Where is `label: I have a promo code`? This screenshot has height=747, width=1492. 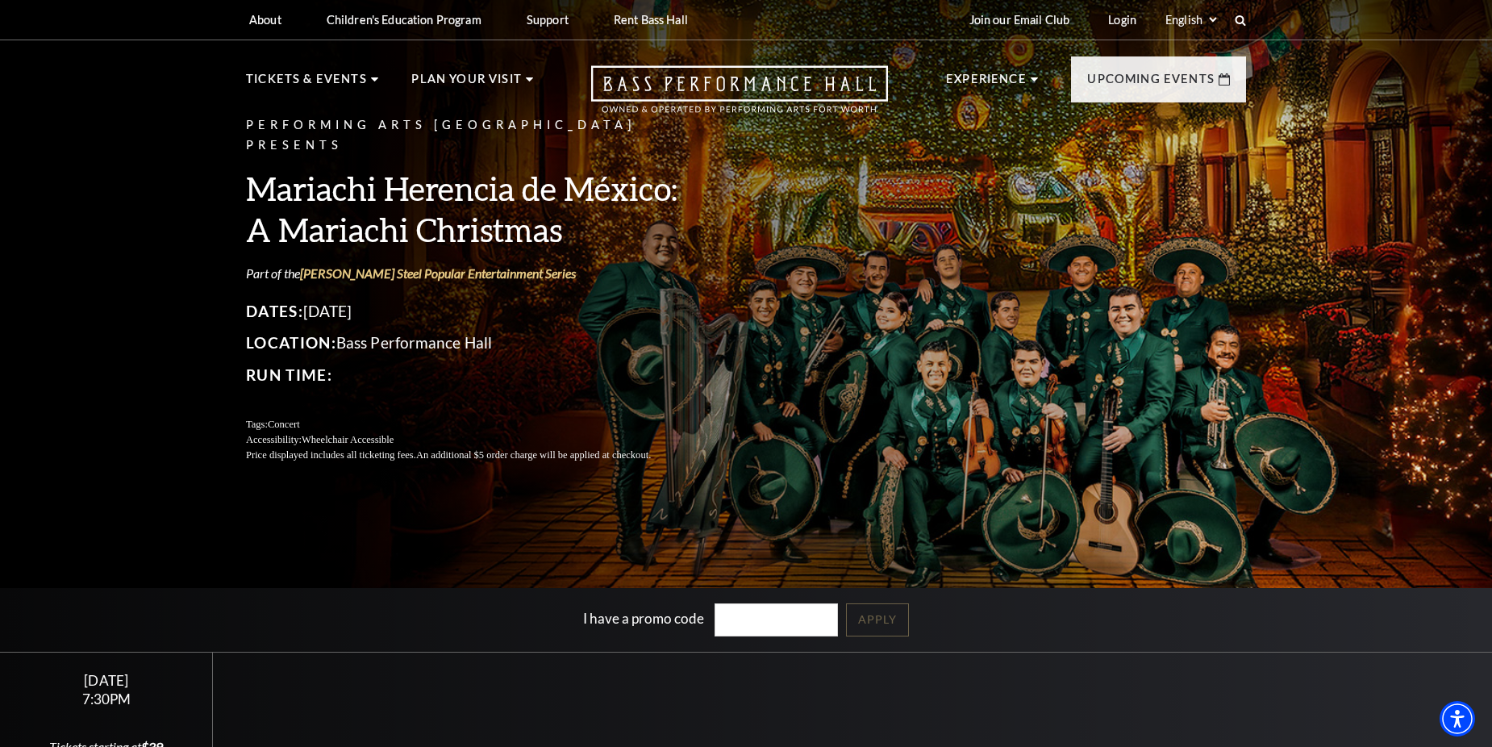 label: I have a promo code is located at coordinates (643, 618).